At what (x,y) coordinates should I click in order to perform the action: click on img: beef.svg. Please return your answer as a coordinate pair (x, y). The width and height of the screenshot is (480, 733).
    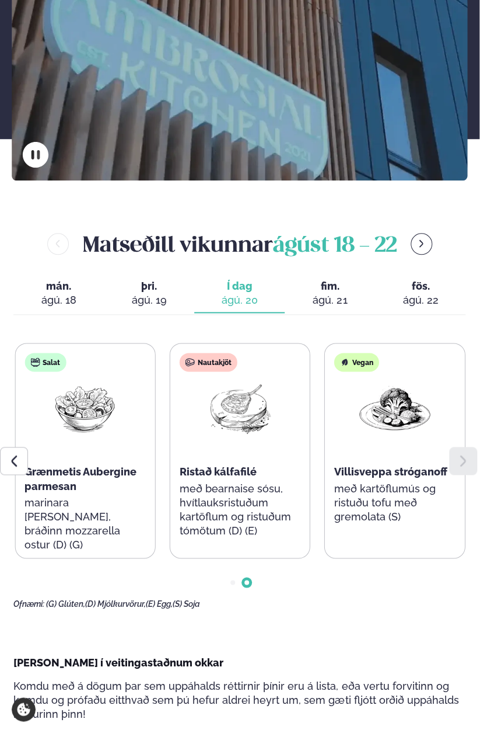
    Looking at the image, I should click on (190, 362).